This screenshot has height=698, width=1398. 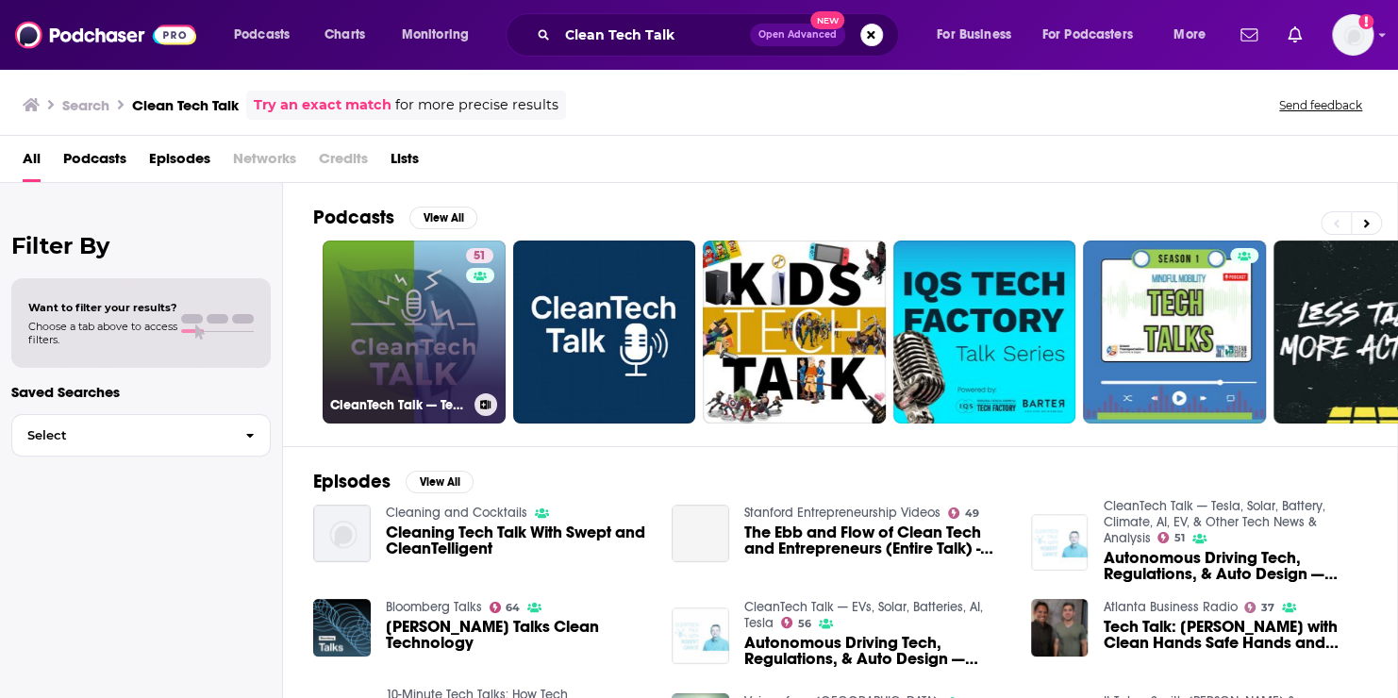 I want to click on h3: Clean Tech Talk, so click(x=185, y=105).